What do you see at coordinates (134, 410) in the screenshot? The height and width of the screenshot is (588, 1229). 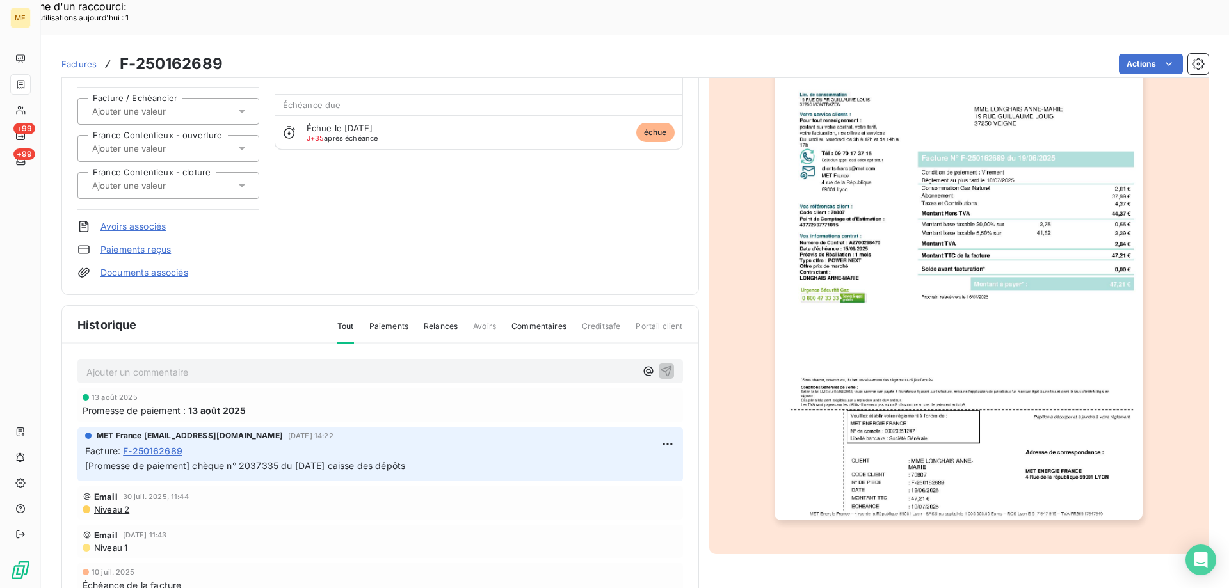 I see `span: Promesse de paiement :` at bounding box center [134, 410].